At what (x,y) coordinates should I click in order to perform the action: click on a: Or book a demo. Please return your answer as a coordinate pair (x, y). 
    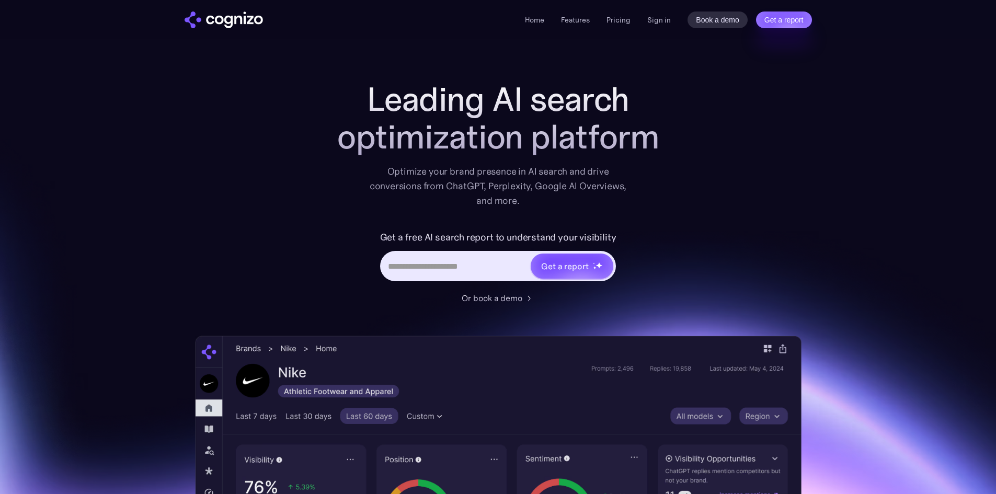
    Looking at the image, I should click on (498, 298).